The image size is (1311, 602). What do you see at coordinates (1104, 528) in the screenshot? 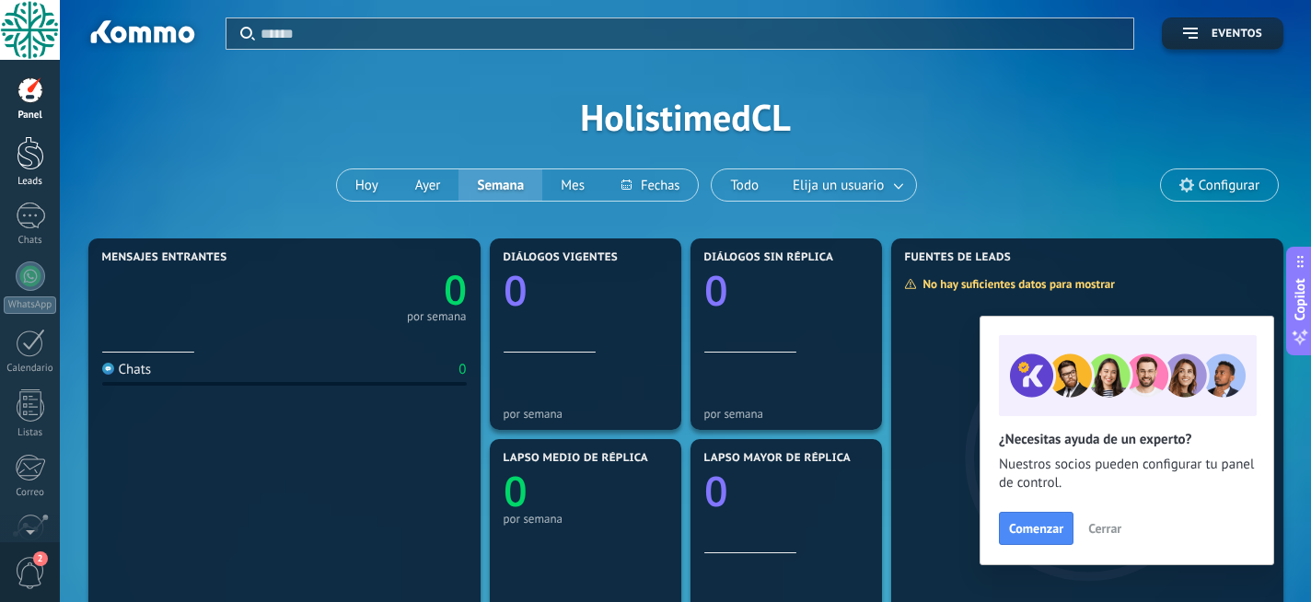
I see `span: Cerrar` at bounding box center [1104, 528].